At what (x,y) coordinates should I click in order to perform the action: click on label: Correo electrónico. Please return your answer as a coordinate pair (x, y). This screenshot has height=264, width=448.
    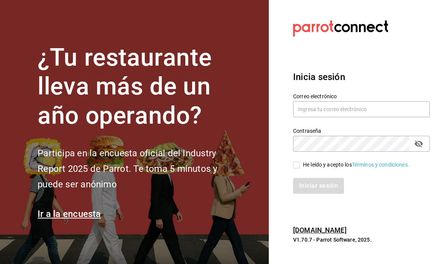
    Looking at the image, I should click on (361, 96).